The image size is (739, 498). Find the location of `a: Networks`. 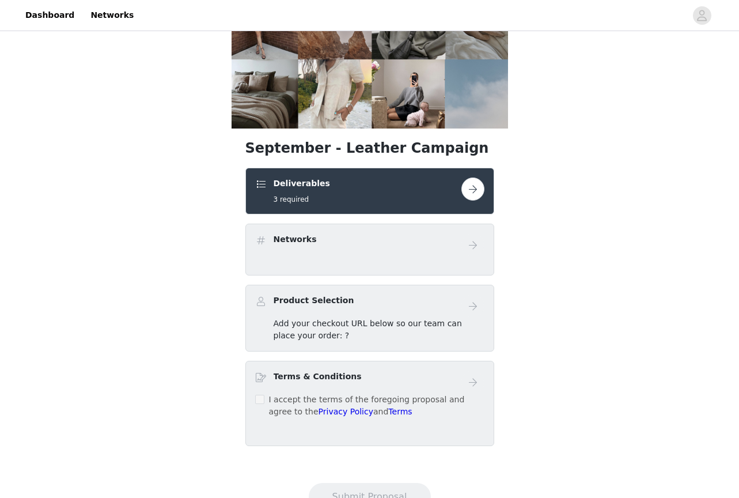

a: Networks is located at coordinates (112, 15).